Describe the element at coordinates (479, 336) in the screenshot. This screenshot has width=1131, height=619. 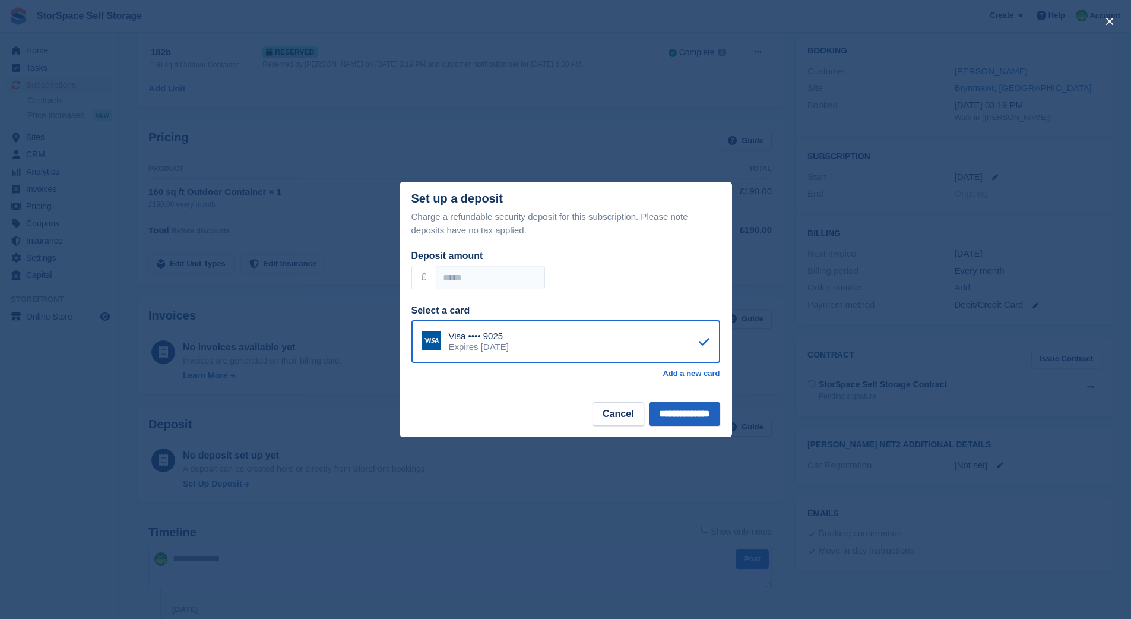
I see `div: Visa •••• 9025` at that location.